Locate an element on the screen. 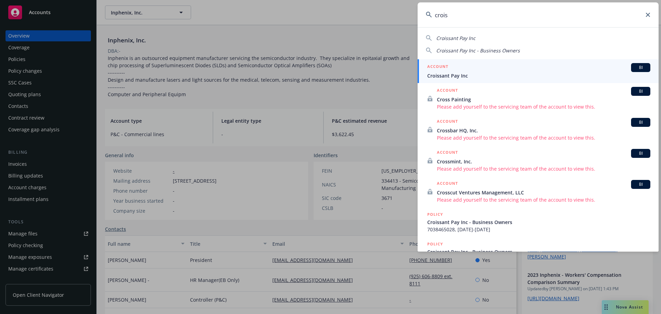 This screenshot has height=314, width=661. input: Search... is located at coordinates (538, 15).